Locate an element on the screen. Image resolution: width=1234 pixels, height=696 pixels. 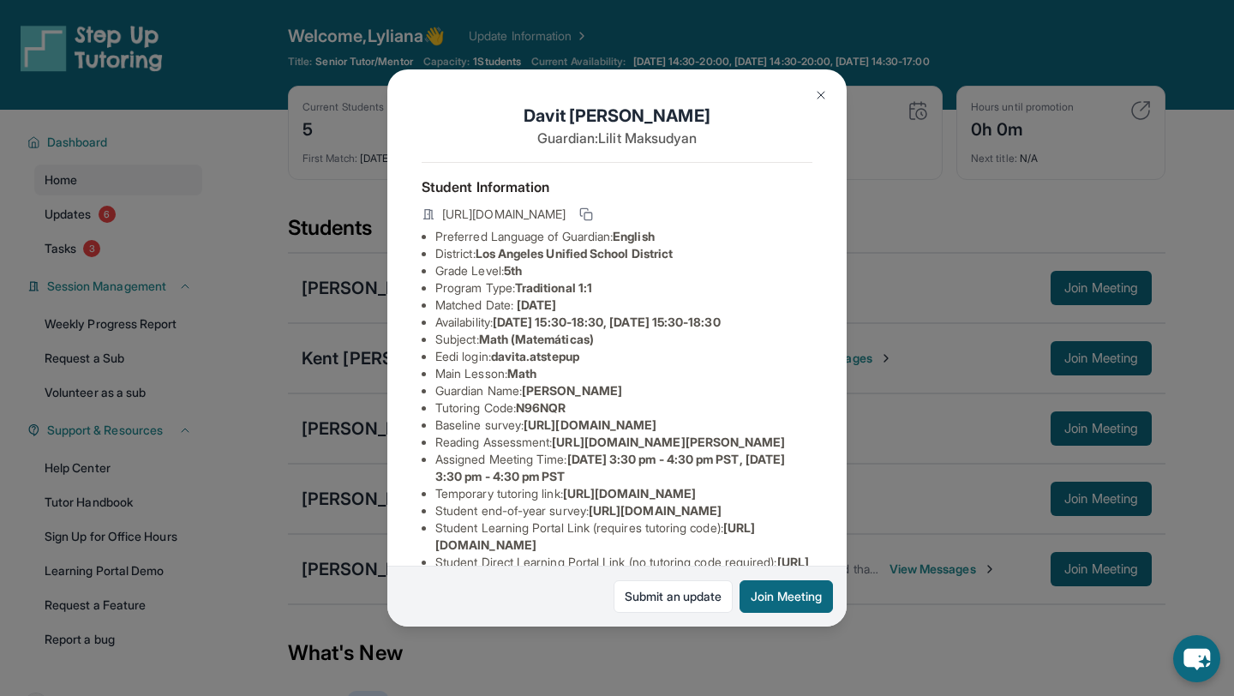
li: Student end-of-year survey : is located at coordinates (624, 511).